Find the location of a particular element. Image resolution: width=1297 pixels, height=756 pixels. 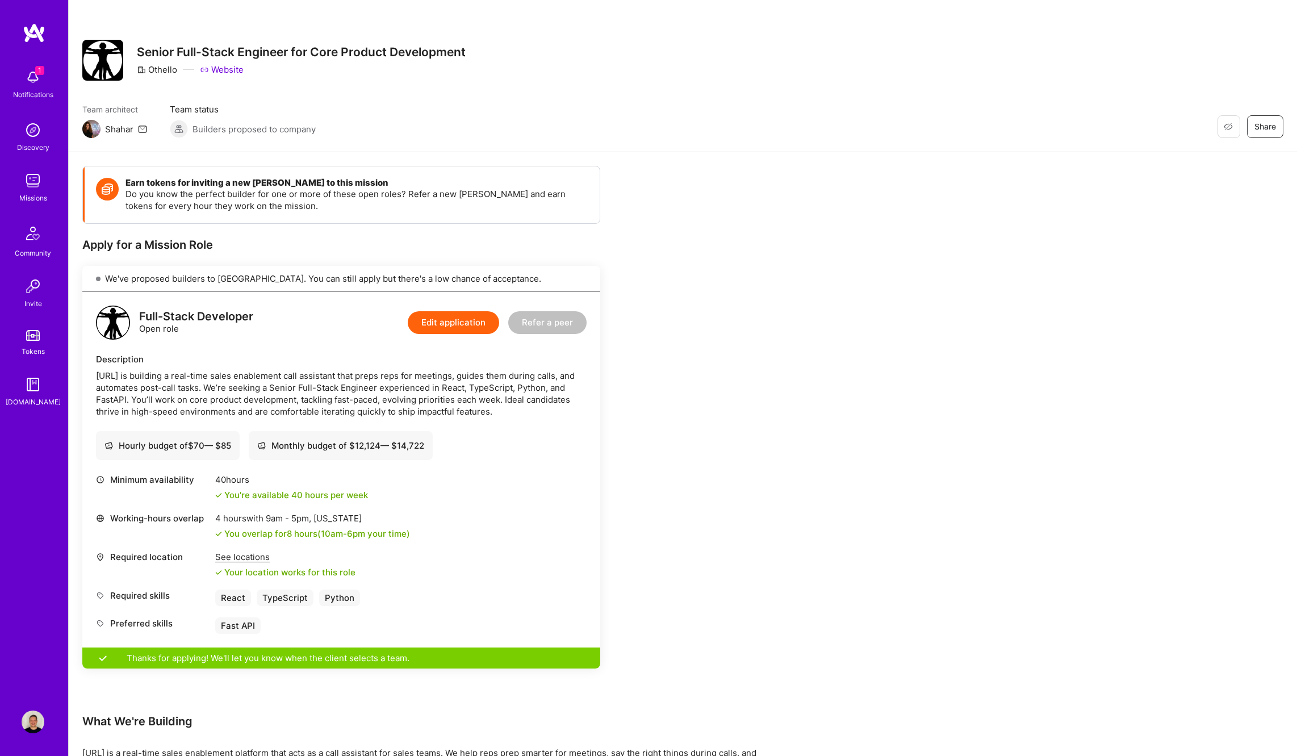

div: Open role is located at coordinates (196, 323).